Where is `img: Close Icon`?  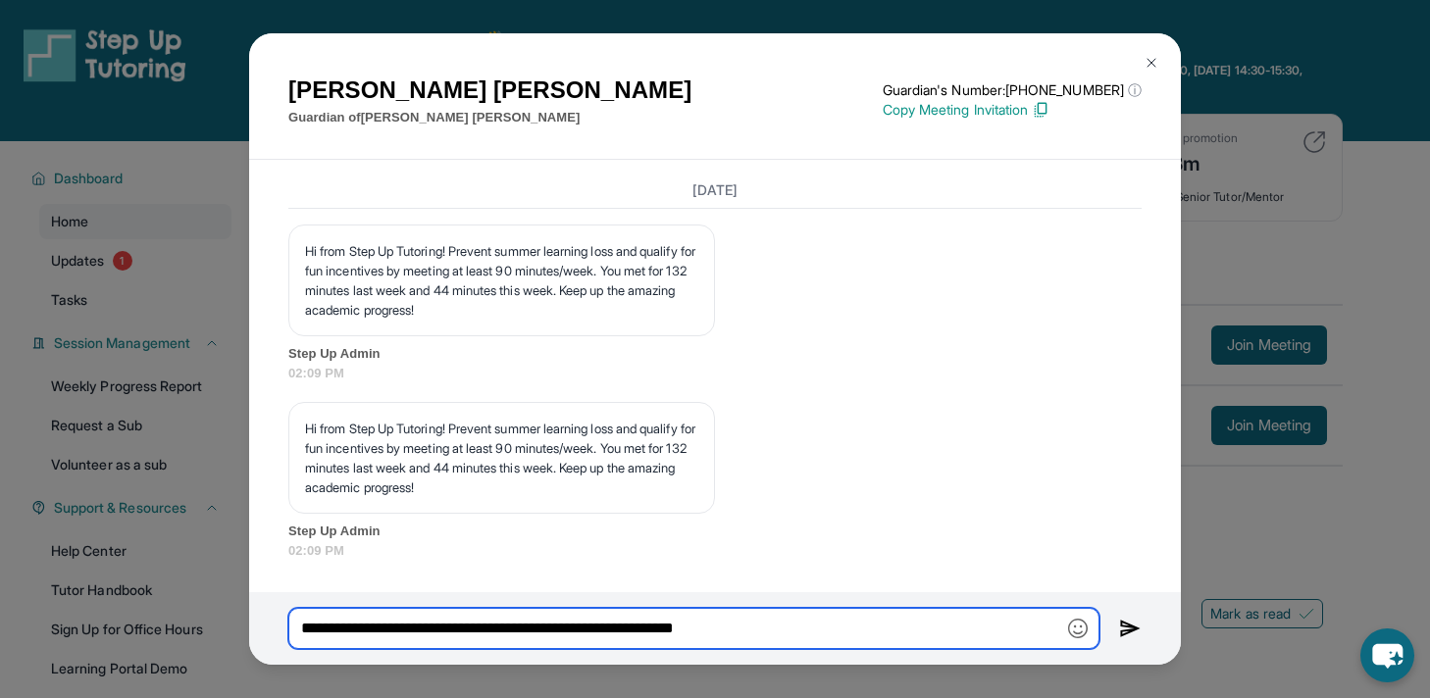 img: Close Icon is located at coordinates (1152, 63).